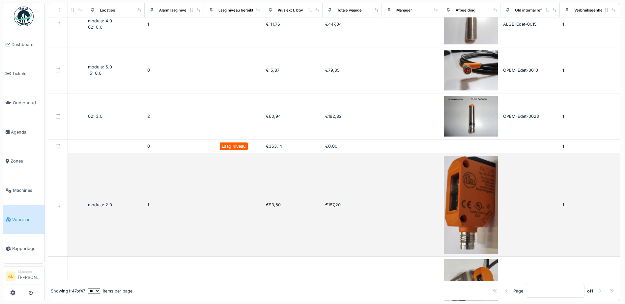 The image size is (625, 304). I want to click on div: Afbeelding, so click(465, 10).